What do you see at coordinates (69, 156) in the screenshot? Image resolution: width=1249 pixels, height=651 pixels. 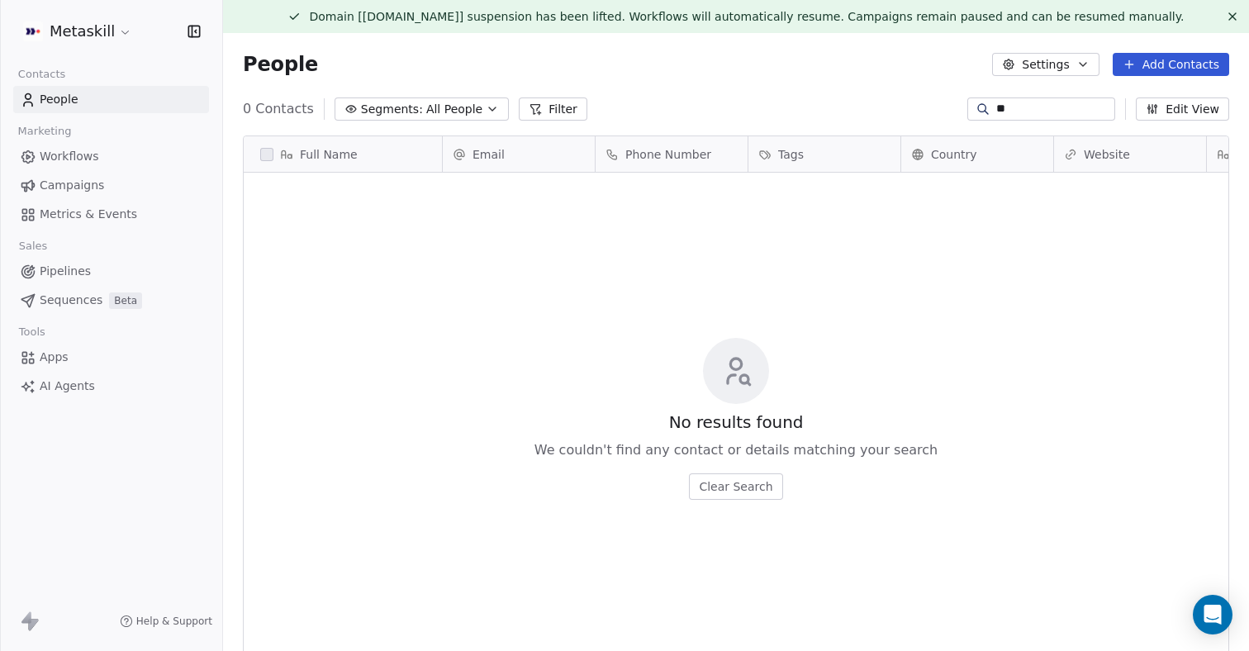 I see `span: Workflows` at bounding box center [69, 156].